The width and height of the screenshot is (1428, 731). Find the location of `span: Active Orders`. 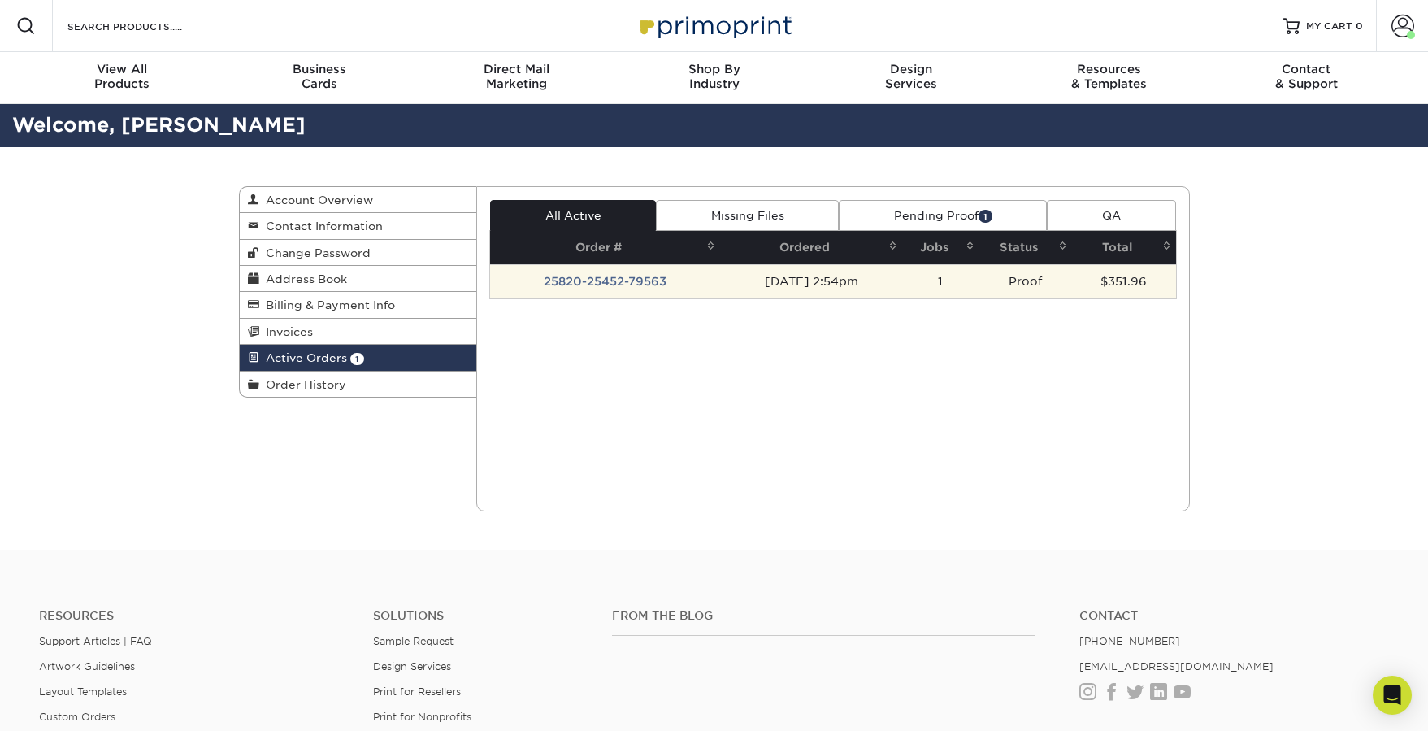

span: Active Orders is located at coordinates (303, 358).